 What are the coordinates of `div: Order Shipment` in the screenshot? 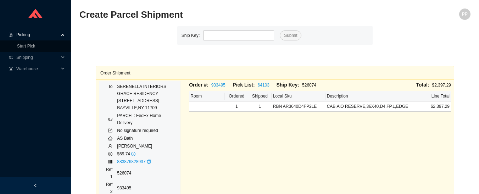 It's located at (275, 73).